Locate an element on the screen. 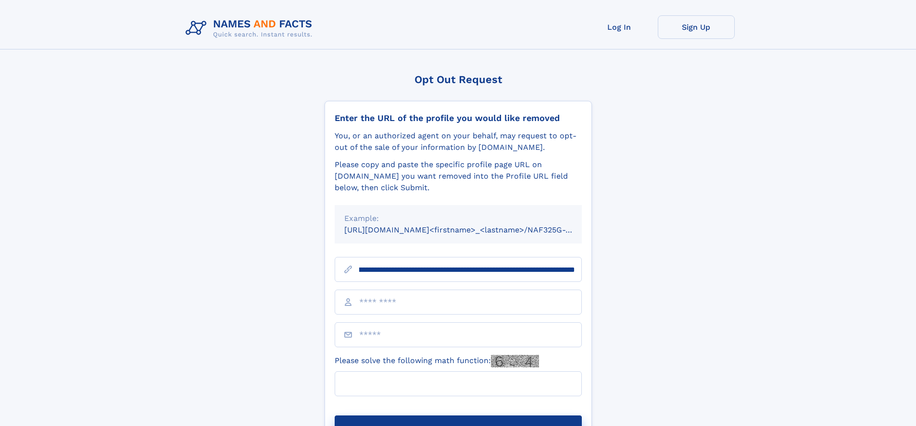 Image resolution: width=916 pixels, height=426 pixels. div: Enter the URL of the profile you would like removed is located at coordinates (458, 118).